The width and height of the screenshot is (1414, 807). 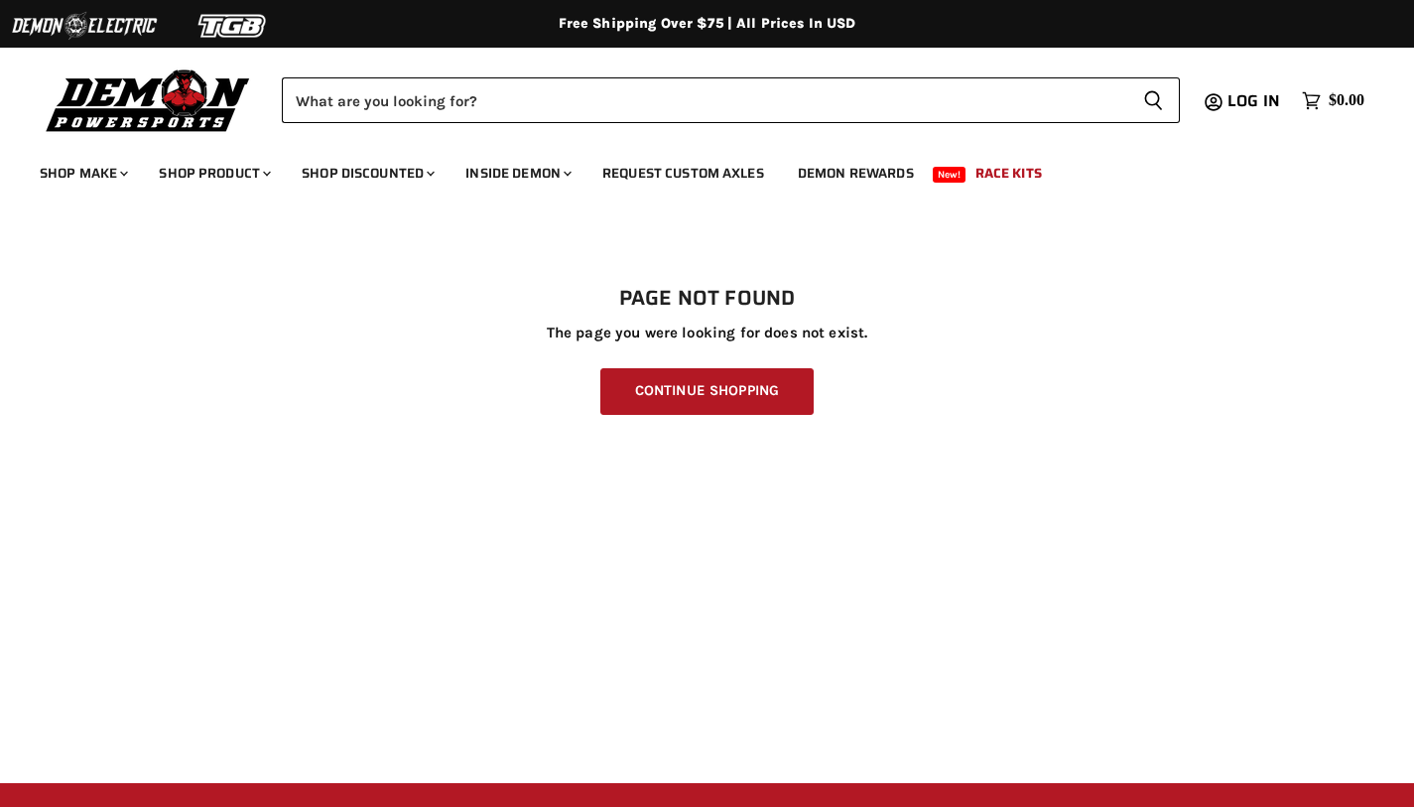 I want to click on img: Demon Powersports, so click(x=148, y=99).